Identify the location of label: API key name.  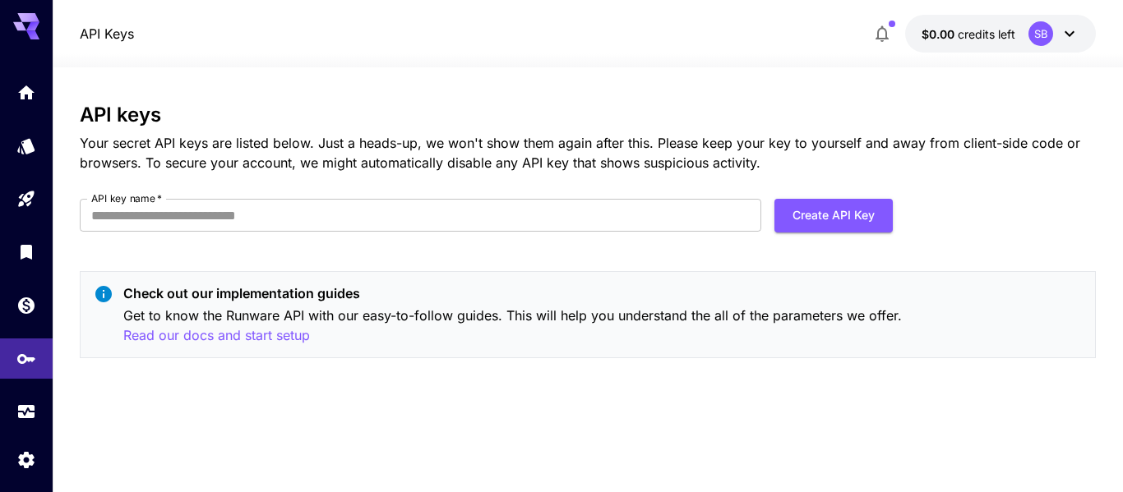
(127, 198).